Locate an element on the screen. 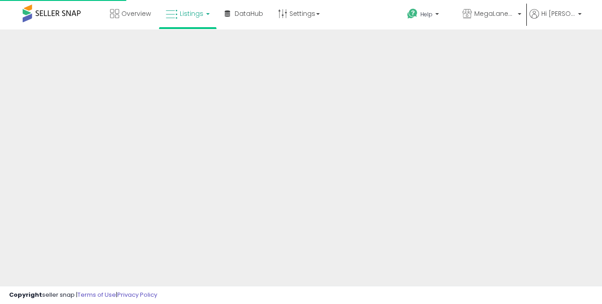 This screenshot has height=304, width=602. div: seller snap | | is located at coordinates (83, 295).